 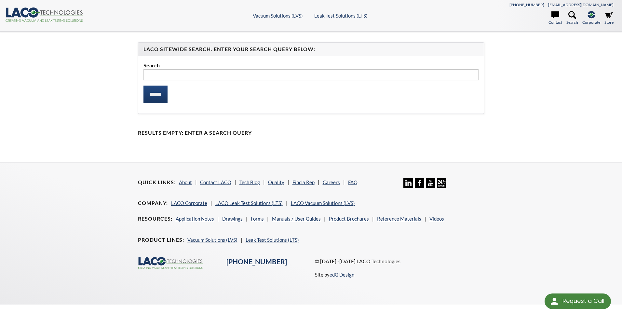 I want to click on a: About, so click(x=185, y=182).